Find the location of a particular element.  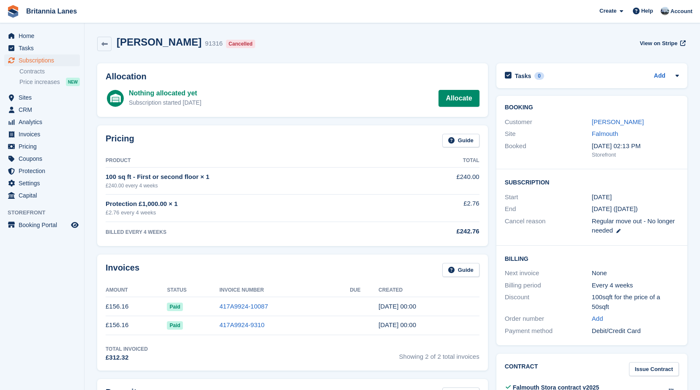

div: £2.76 every 4 weeks is located at coordinates (258, 213).